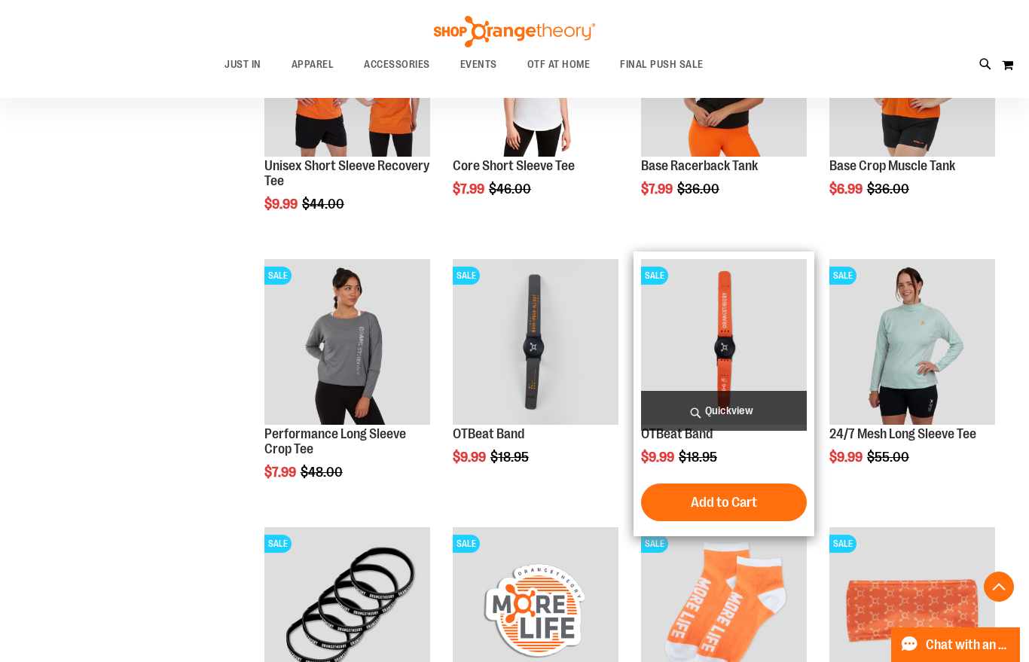 The width and height of the screenshot is (1029, 662). I want to click on span: JUST IN, so click(243, 64).